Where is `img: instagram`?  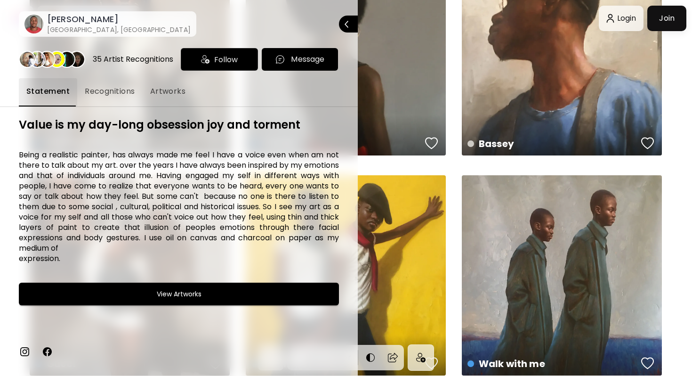
img: instagram is located at coordinates (24, 351).